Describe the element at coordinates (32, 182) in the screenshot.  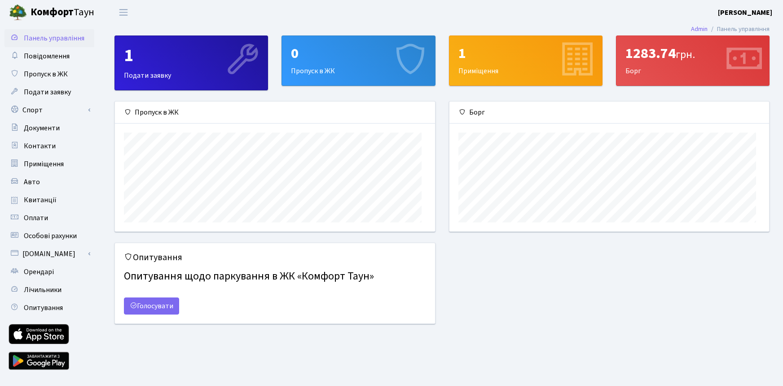
I see `span: Авто` at that location.